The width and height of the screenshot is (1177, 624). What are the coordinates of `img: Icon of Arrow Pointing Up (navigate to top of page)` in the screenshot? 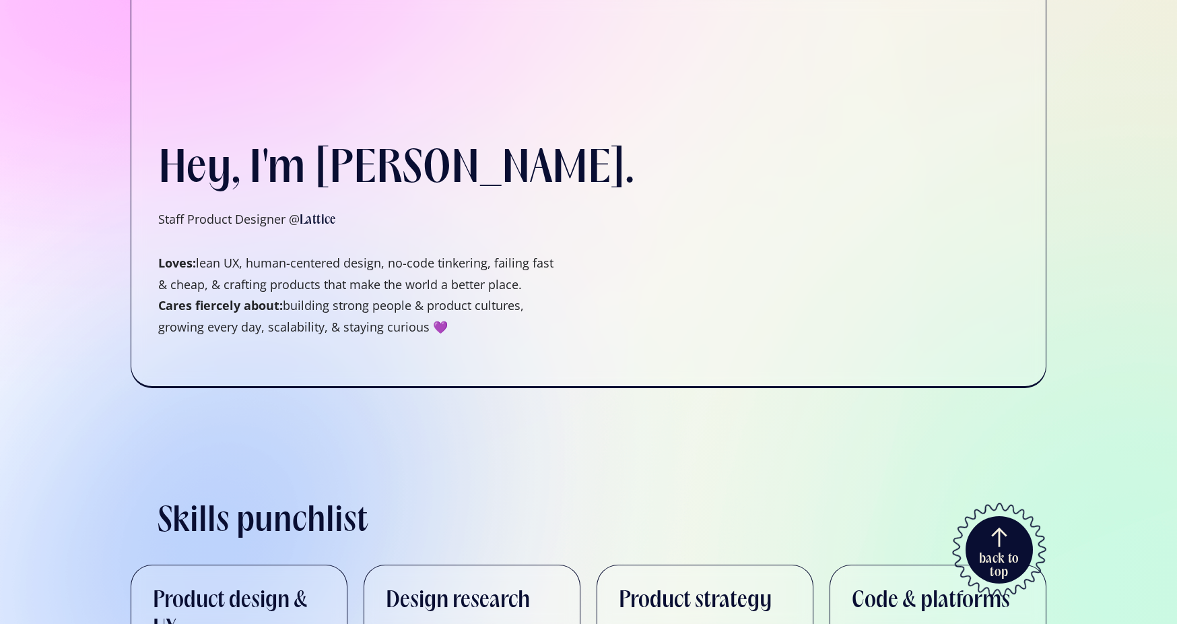 It's located at (1000, 537).